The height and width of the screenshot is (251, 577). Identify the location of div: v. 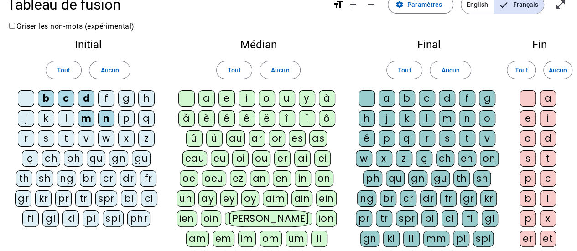
(487, 139).